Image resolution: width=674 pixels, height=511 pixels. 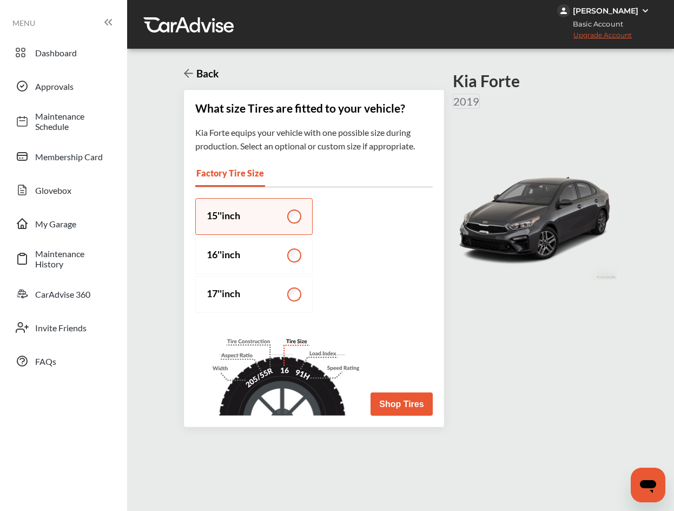 What do you see at coordinates (63, 190) in the screenshot?
I see `a: Glovebox` at bounding box center [63, 190].